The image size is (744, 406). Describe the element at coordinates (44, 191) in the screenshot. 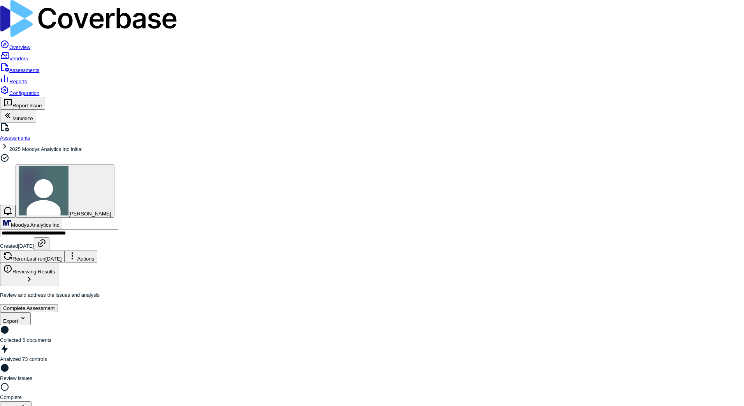

I see `img: Sean Wozniak avatar` at that location.